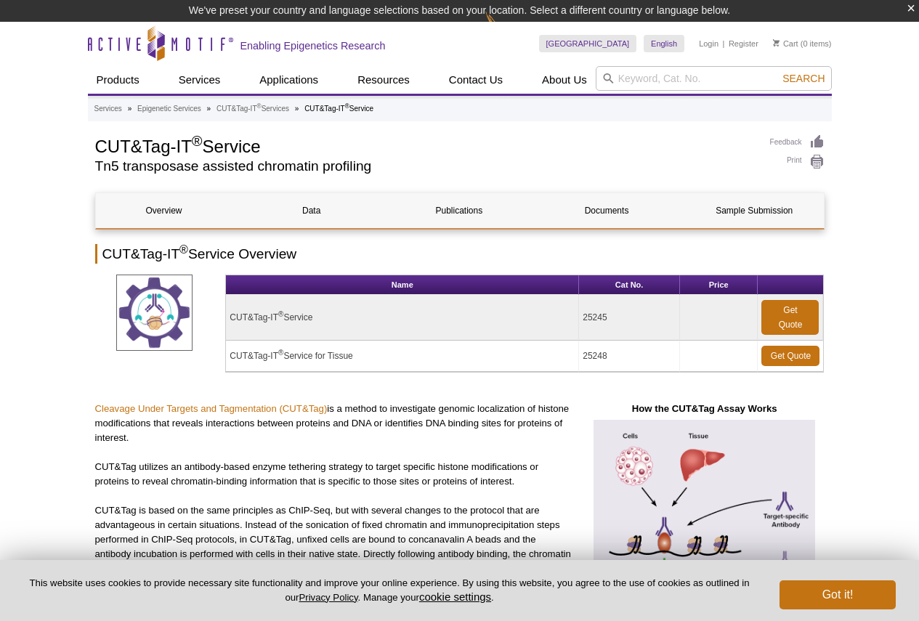  I want to click on a: Privacy Policy, so click(328, 597).